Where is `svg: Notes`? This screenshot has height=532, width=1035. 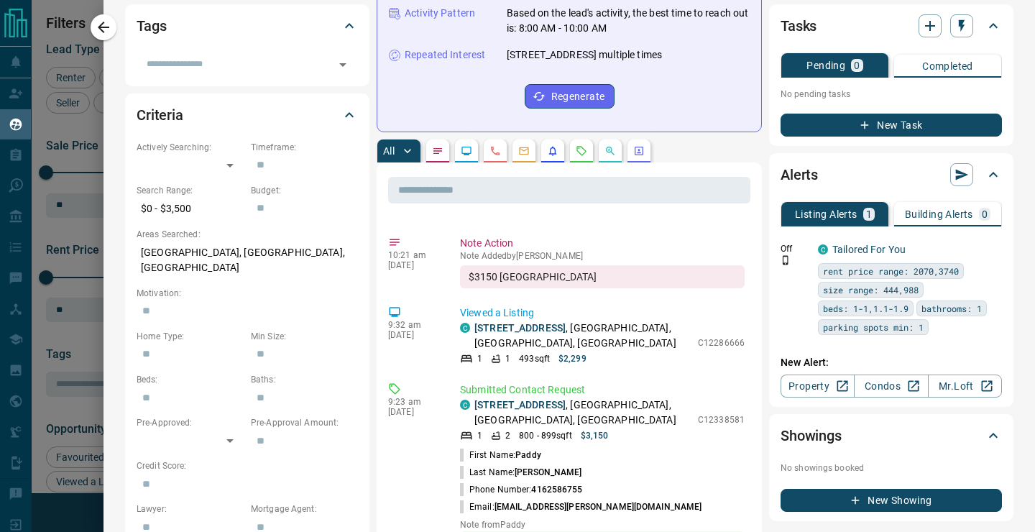
svg: Notes is located at coordinates (438, 151).